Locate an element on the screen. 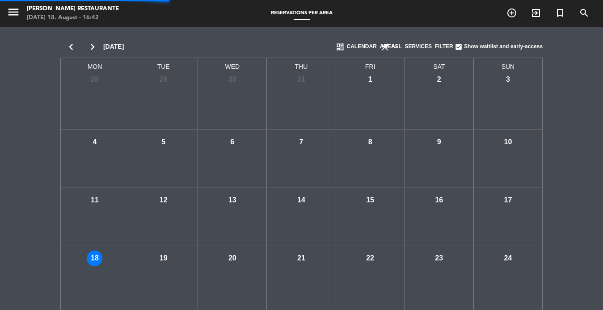 This screenshot has height=310, width=603. div: 20 is located at coordinates (232, 258).